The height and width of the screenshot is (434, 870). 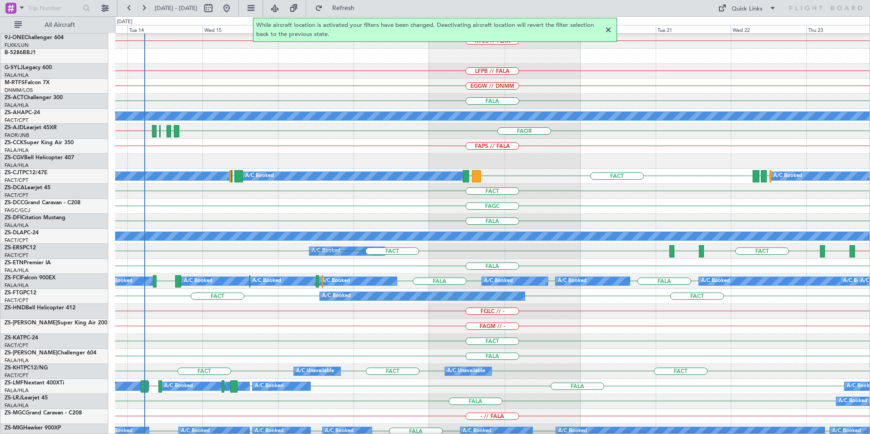 What do you see at coordinates (344, 8) in the screenshot?
I see `span: Refresh` at bounding box center [344, 8].